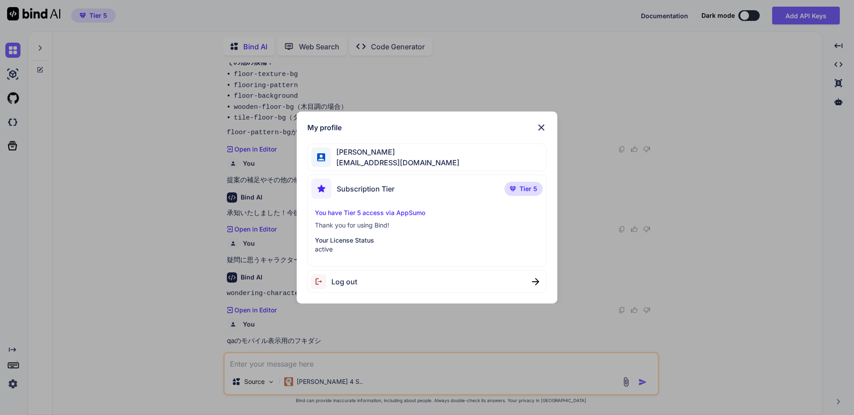 Image resolution: width=854 pixels, height=415 pixels. Describe the element at coordinates (366, 189) in the screenshot. I see `span: Subscription Tier` at that location.